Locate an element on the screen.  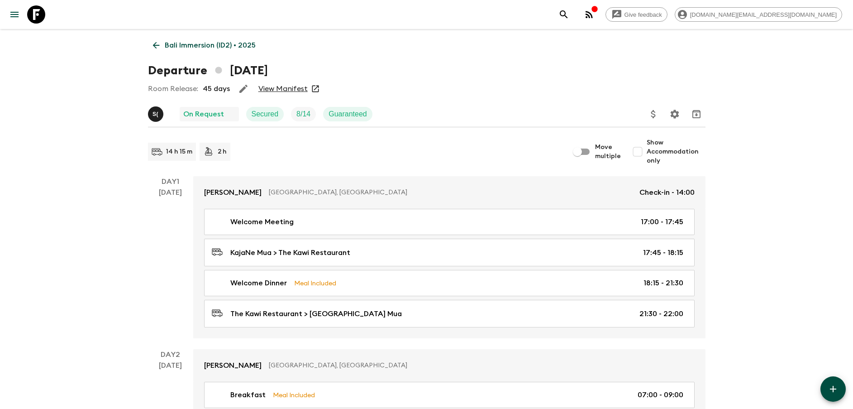
a: BreakfastMeal Included07:00 - 09:00 is located at coordinates (449, 395).